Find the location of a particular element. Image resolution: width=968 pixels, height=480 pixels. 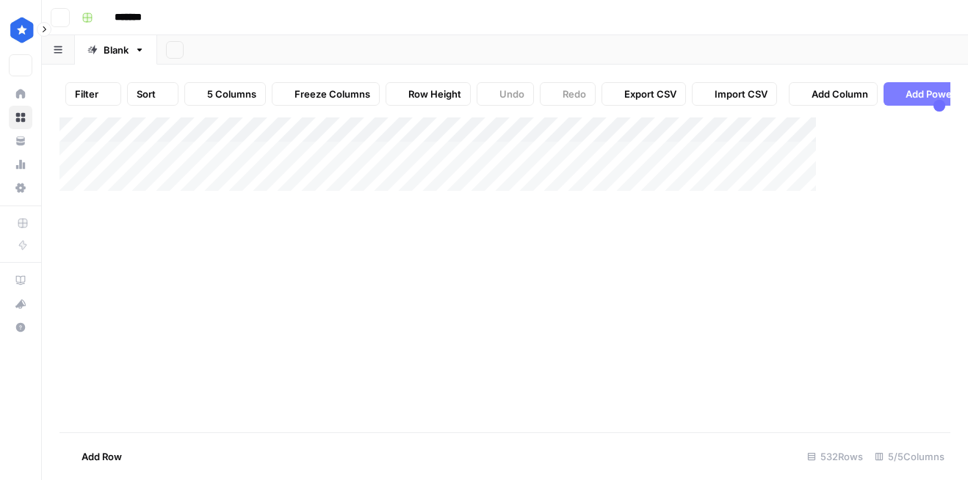

img: ConsumerAffairs Logo is located at coordinates (22, 30).